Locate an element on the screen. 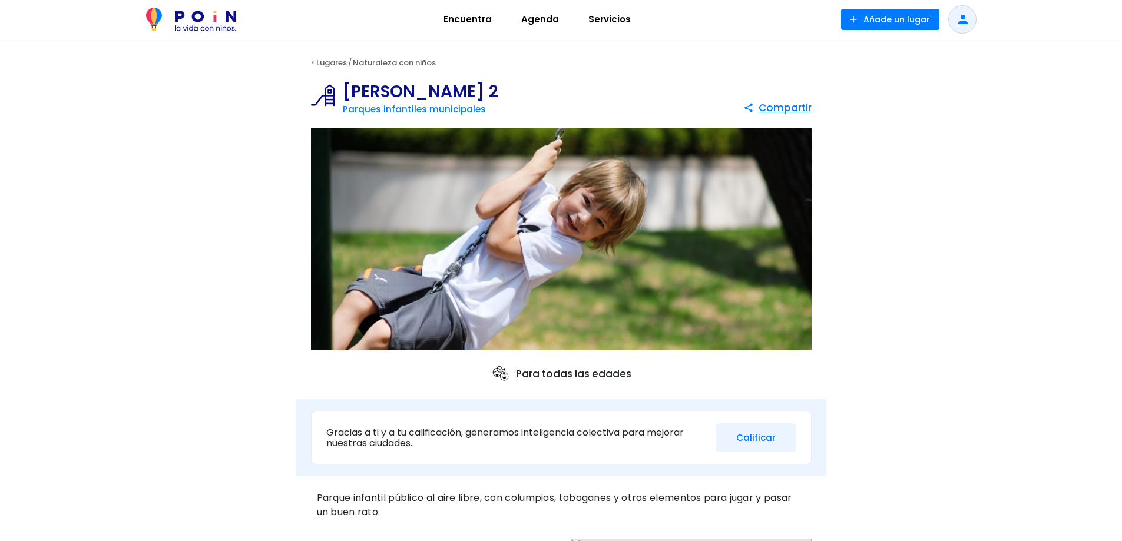 The width and height of the screenshot is (1122, 541). span: Encuentra is located at coordinates (468, 19).